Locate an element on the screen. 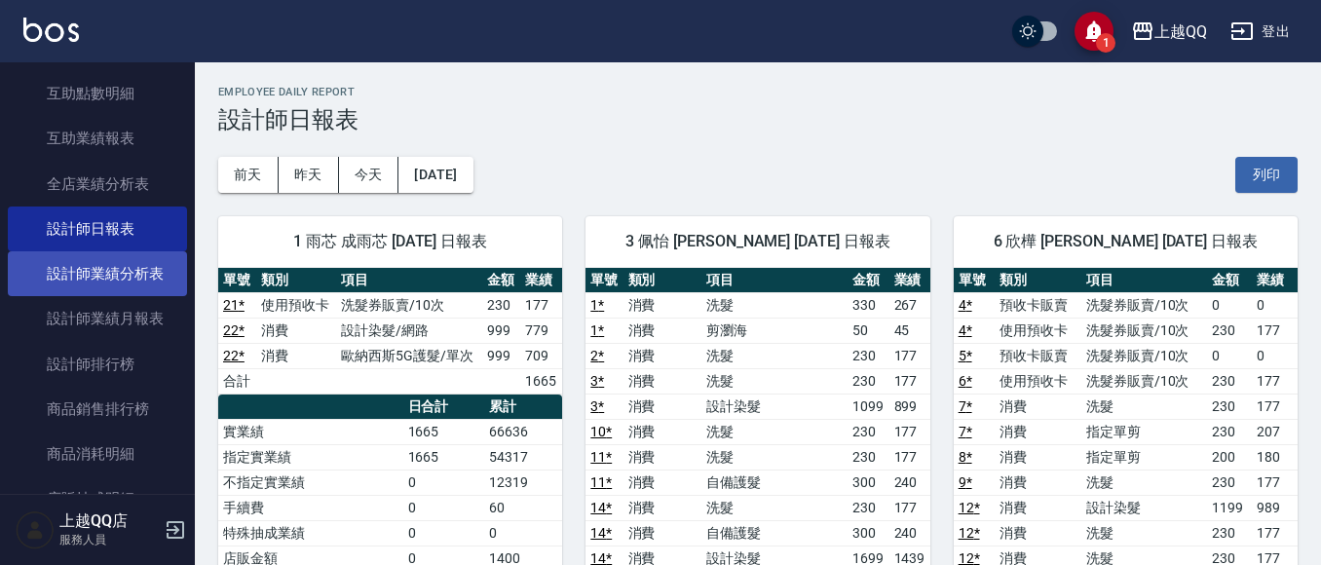  td: 設計染髮/網路 is located at coordinates (409, 330).